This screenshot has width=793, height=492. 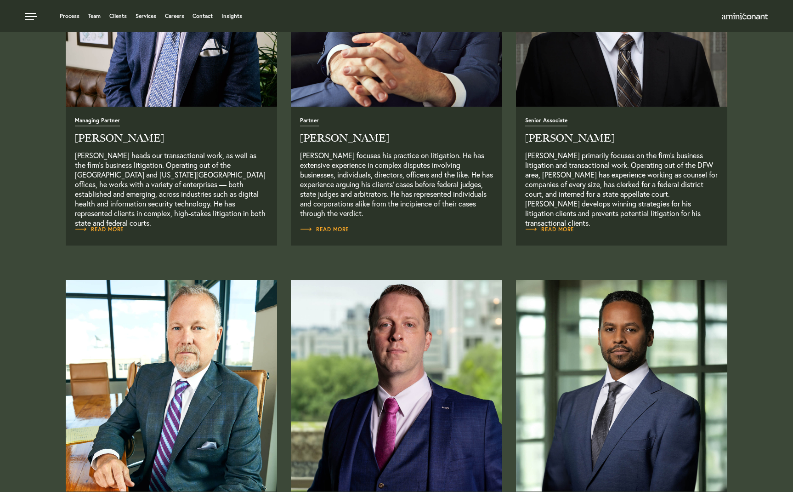 What do you see at coordinates (745, 17) in the screenshot?
I see `img: Amini & Conant` at bounding box center [745, 17].